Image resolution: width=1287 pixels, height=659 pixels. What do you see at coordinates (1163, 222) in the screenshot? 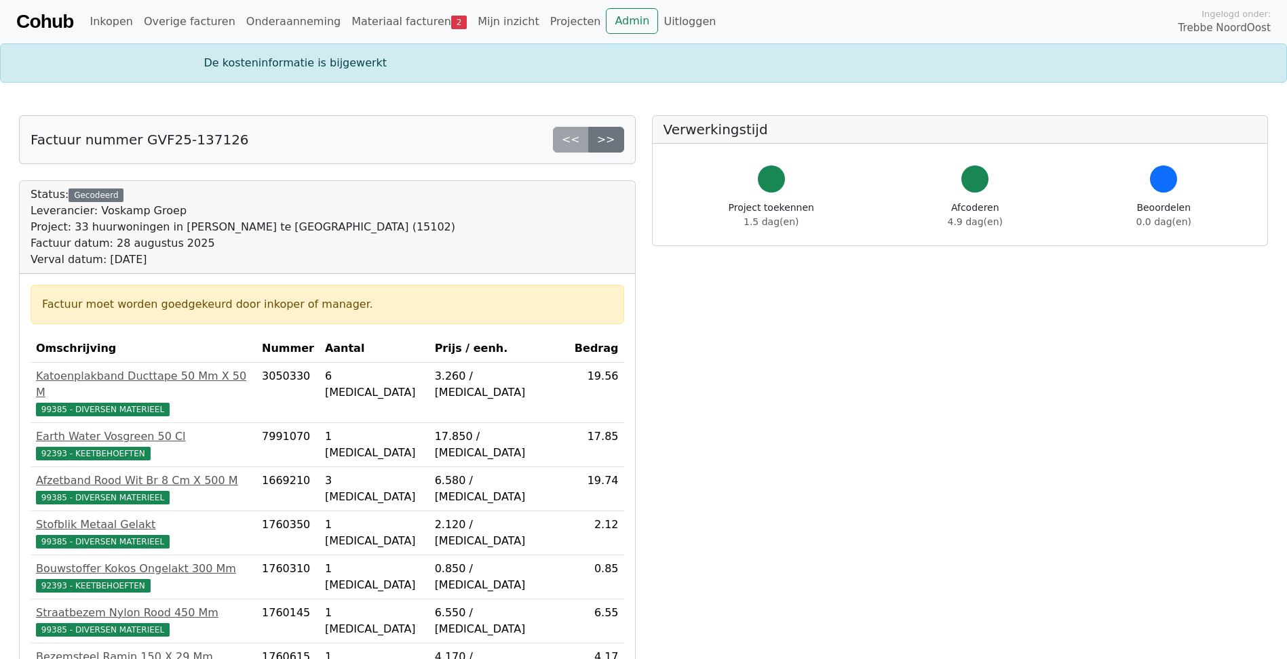
I see `span: 0.0 dag(en)` at bounding box center [1163, 222].